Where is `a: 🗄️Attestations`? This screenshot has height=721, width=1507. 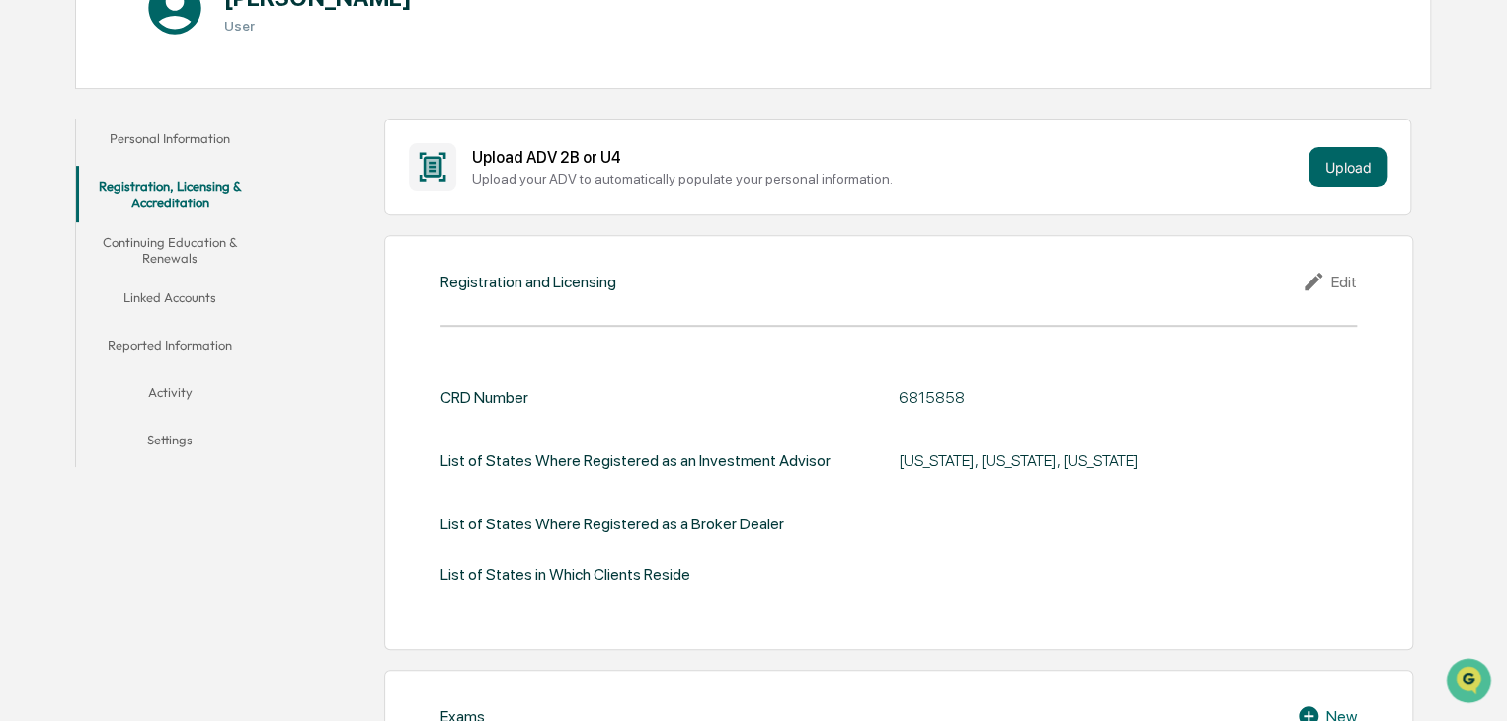
a: 🗄️Attestations is located at coordinates (194, 259).